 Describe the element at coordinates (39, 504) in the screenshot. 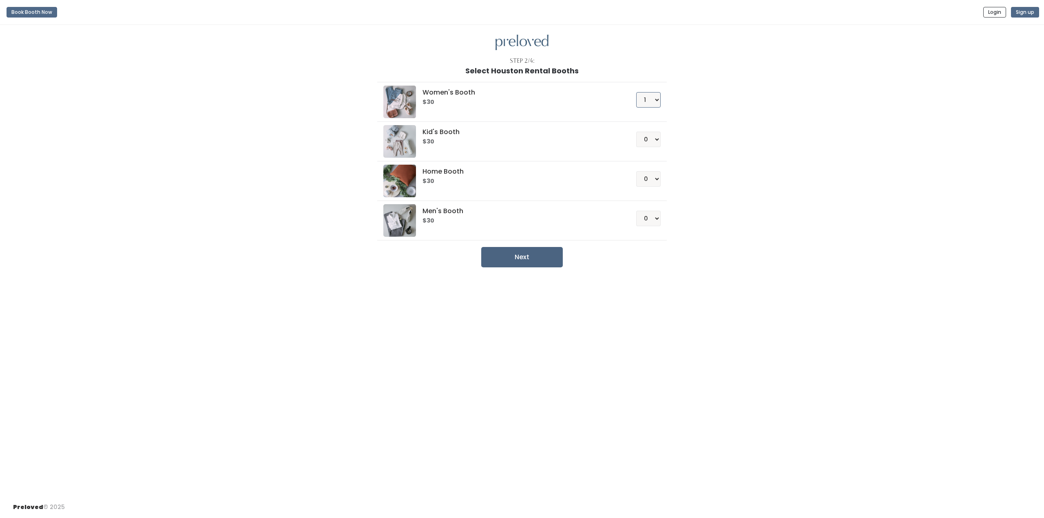

I see `div: © 2025` at that location.